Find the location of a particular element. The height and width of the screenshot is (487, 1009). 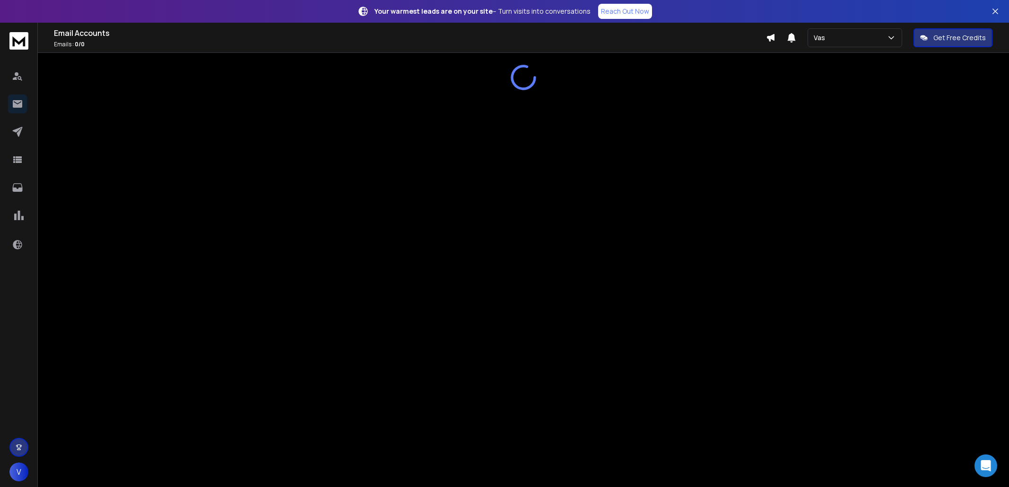

div: Open Intercom Messenger is located at coordinates (986, 466).